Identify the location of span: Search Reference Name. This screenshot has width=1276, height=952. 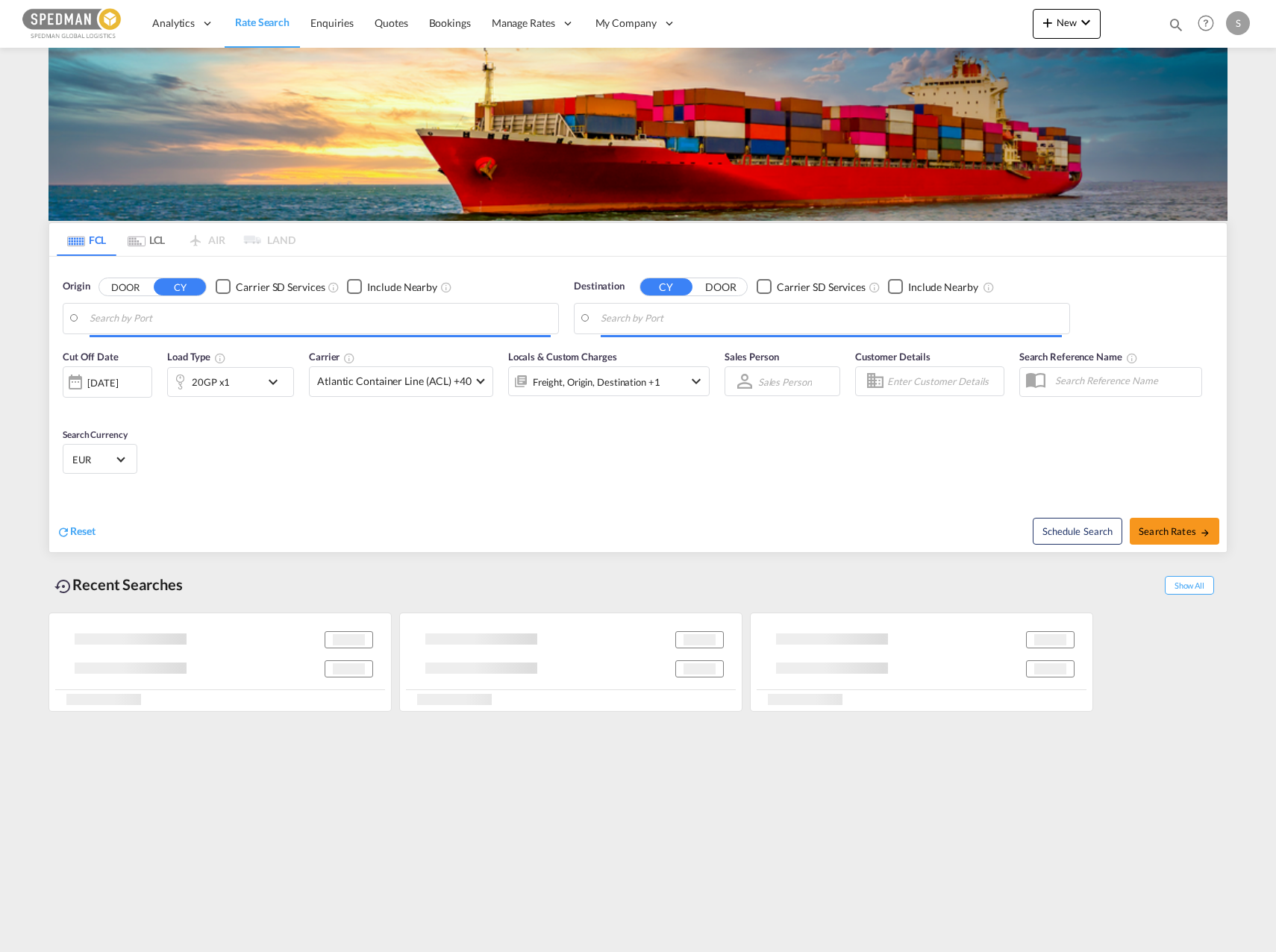
(1078, 356).